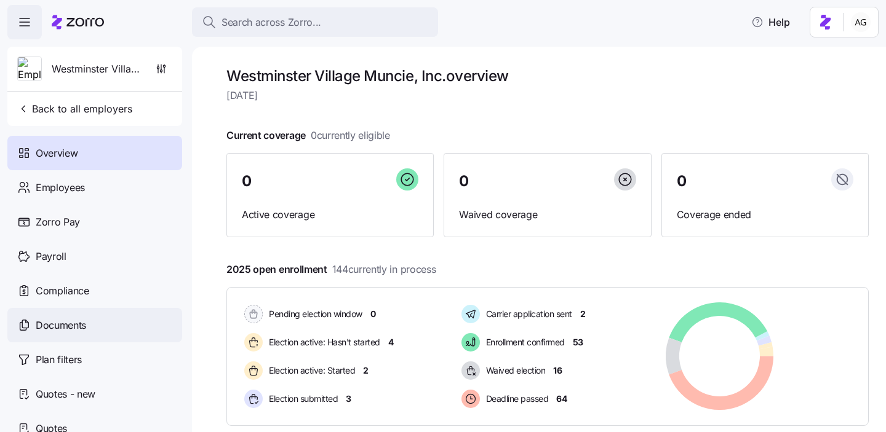 The width and height of the screenshot is (886, 432). I want to click on span: Back to all employers, so click(74, 109).